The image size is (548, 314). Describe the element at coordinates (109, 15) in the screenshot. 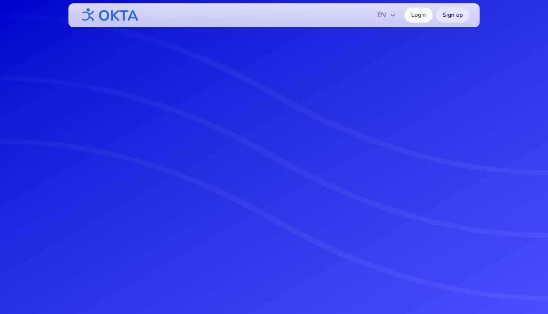

I see `img: OKTA logo` at that location.